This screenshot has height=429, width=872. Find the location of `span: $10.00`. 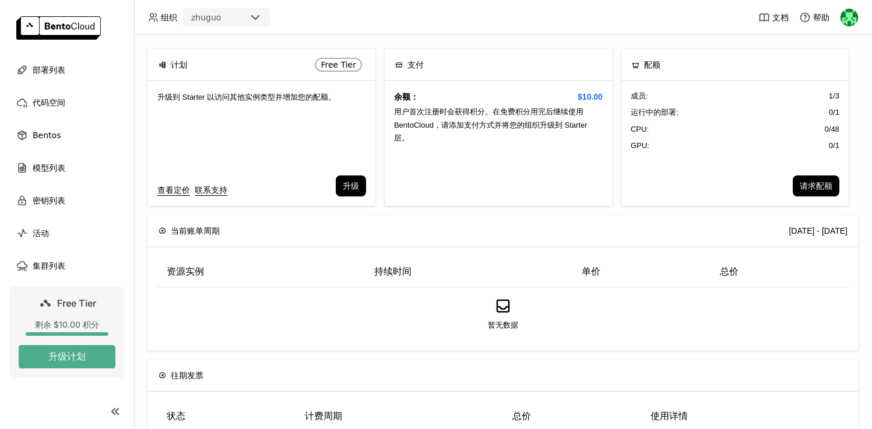

span: $10.00 is located at coordinates (590, 97).